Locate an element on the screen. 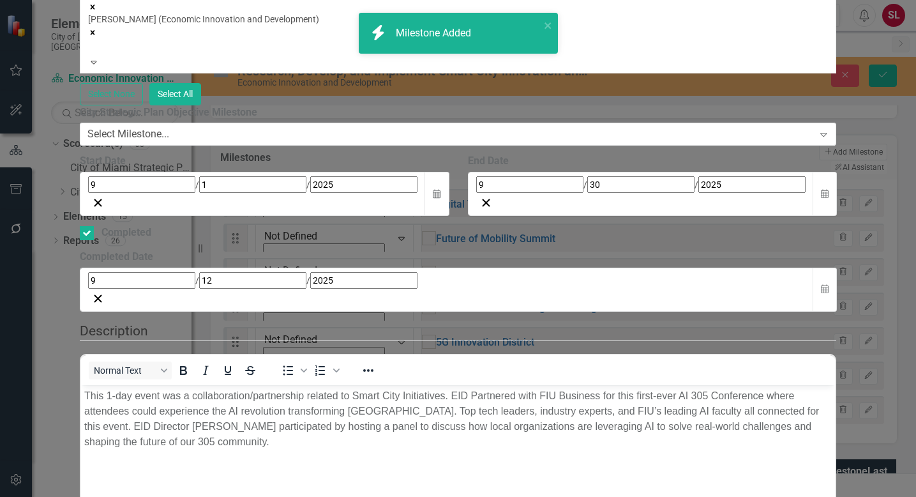  div: Select Milestone... is located at coordinates (128, 134).